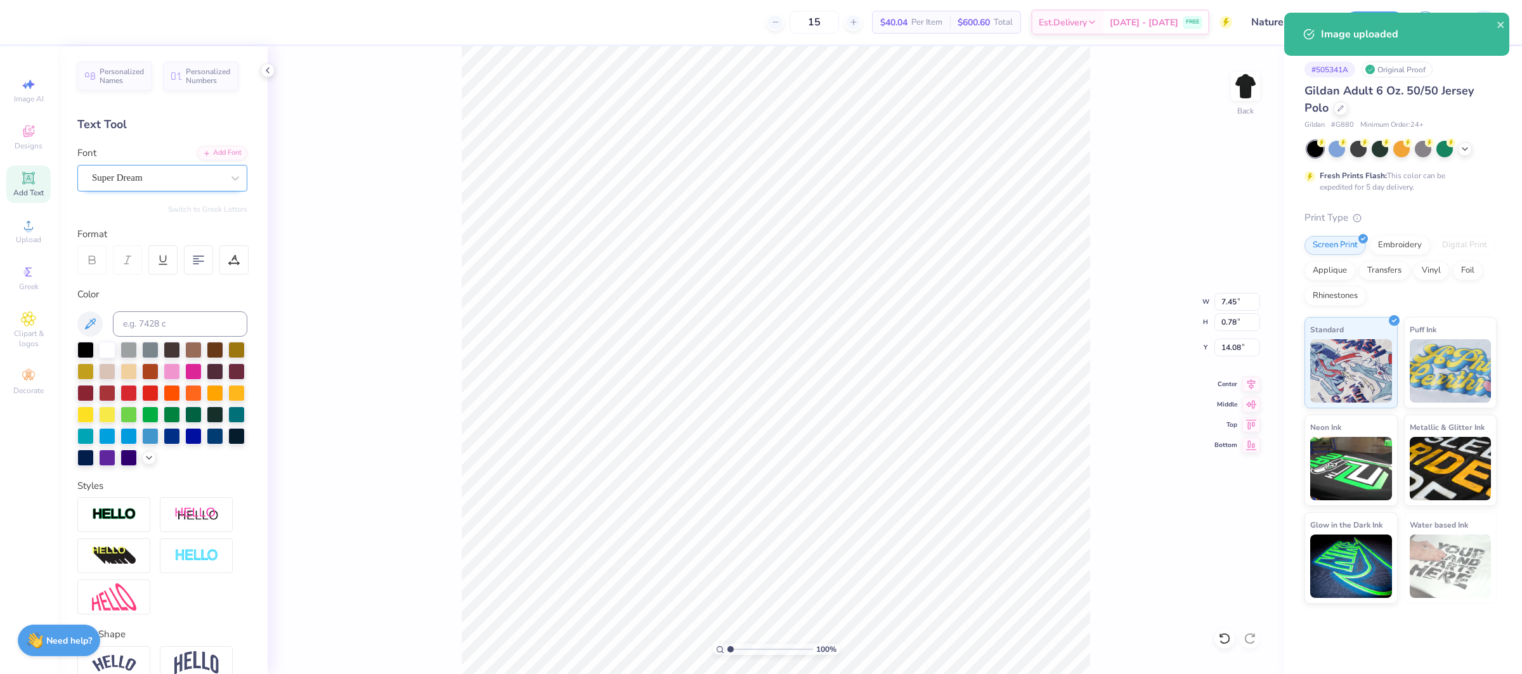 This screenshot has height=674, width=1522. Describe the element at coordinates (1501, 24) in the screenshot. I see `button: close` at that location.